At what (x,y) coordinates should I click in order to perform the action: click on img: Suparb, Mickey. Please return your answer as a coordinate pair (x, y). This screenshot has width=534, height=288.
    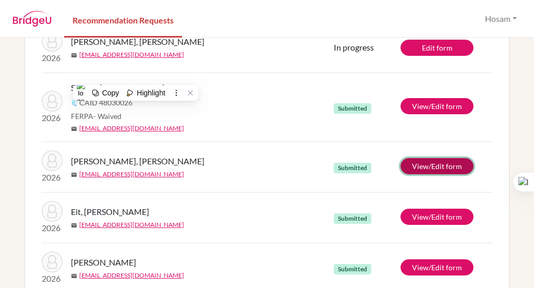
    Looking at the image, I should click on (52, 101).